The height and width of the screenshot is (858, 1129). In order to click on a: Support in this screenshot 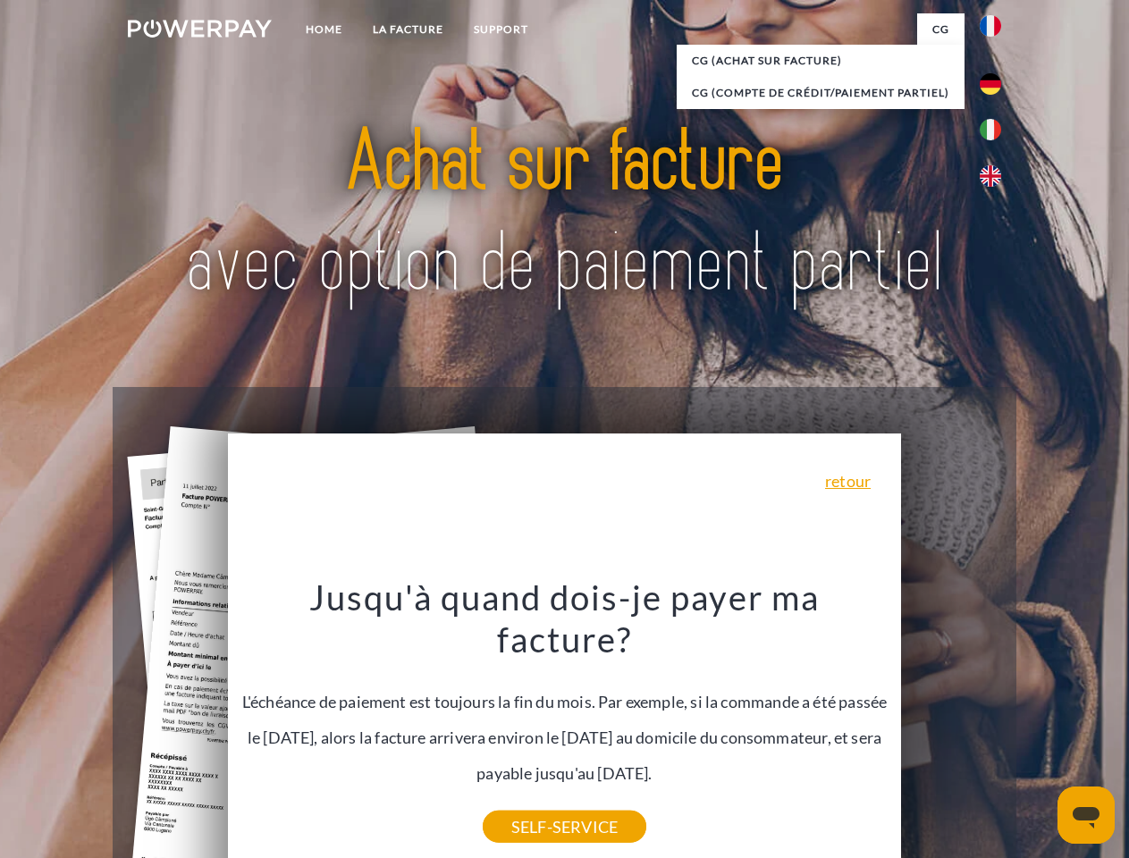, I will do `click(500, 29)`.